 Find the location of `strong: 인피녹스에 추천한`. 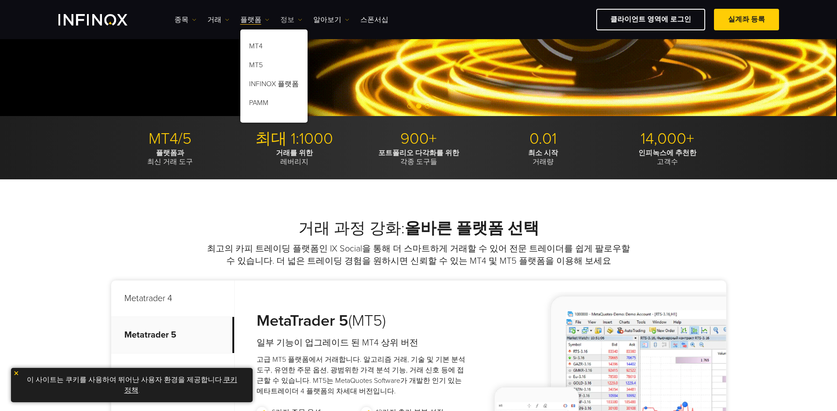

strong: 인피녹스에 추천한 is located at coordinates (668, 153).